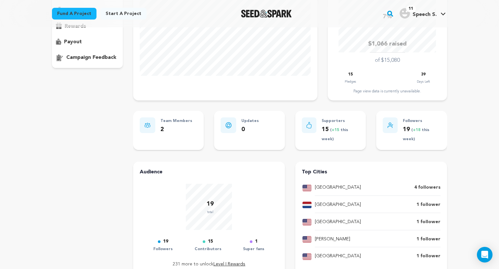 This screenshot has height=269, width=499. What do you see at coordinates (176, 129) in the screenshot?
I see `p: 2` at bounding box center [176, 129].